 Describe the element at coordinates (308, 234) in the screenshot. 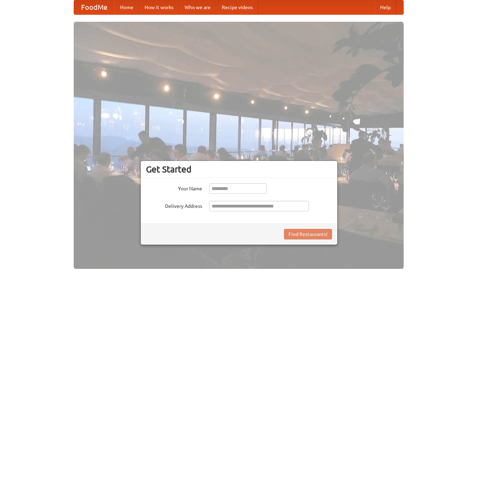

I see `button: Find Restaurants!` at that location.